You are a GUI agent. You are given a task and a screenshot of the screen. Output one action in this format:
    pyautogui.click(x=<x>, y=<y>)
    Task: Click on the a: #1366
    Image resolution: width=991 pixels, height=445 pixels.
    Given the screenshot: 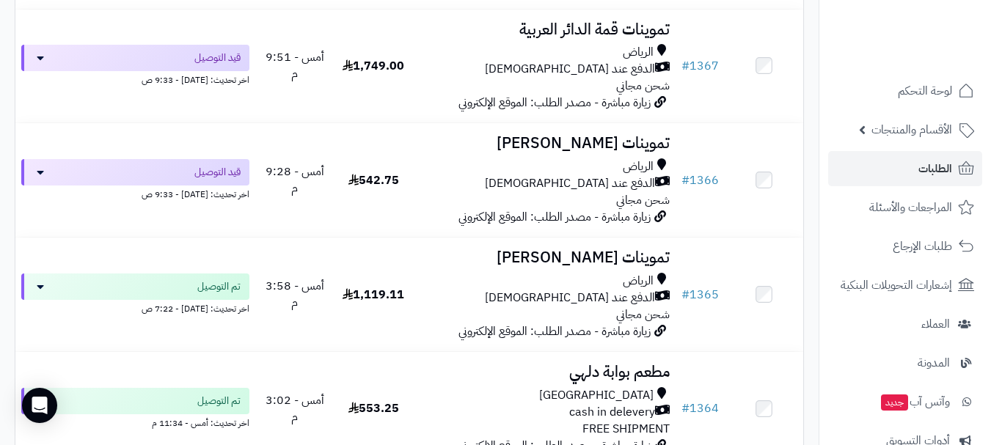 What is the action you would take?
    pyautogui.click(x=700, y=181)
    